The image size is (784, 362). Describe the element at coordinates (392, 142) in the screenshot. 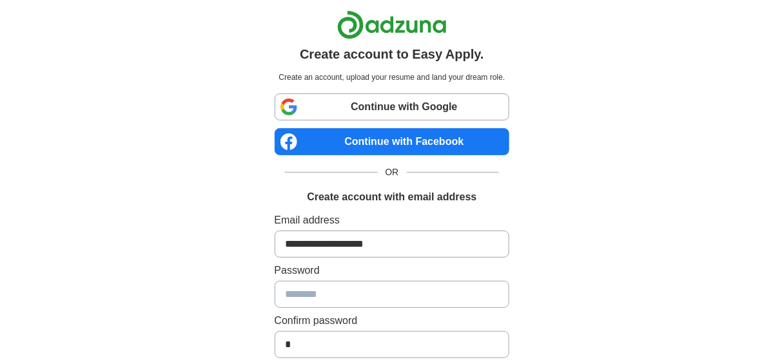

I see `a: Continue with Facebook` at that location.